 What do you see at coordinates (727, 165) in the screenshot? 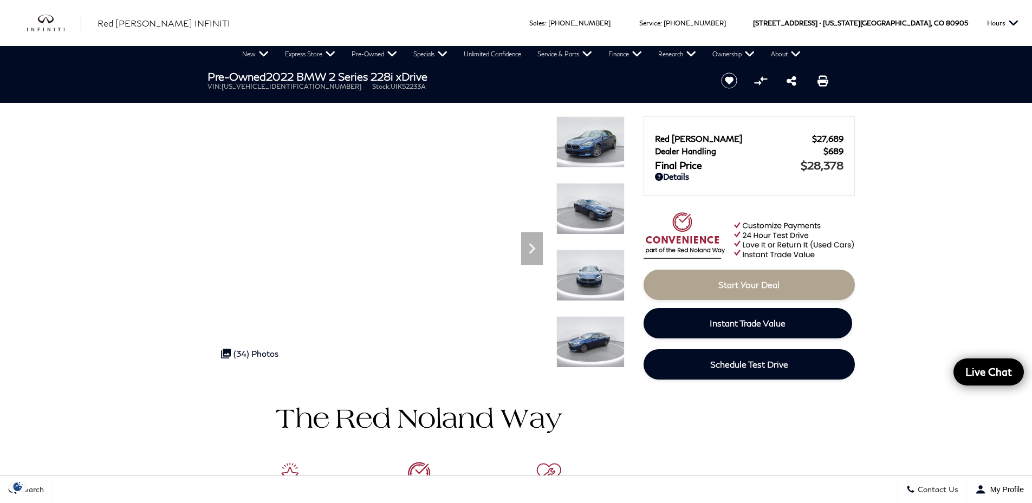
I see `span: Final Price` at bounding box center [727, 165].